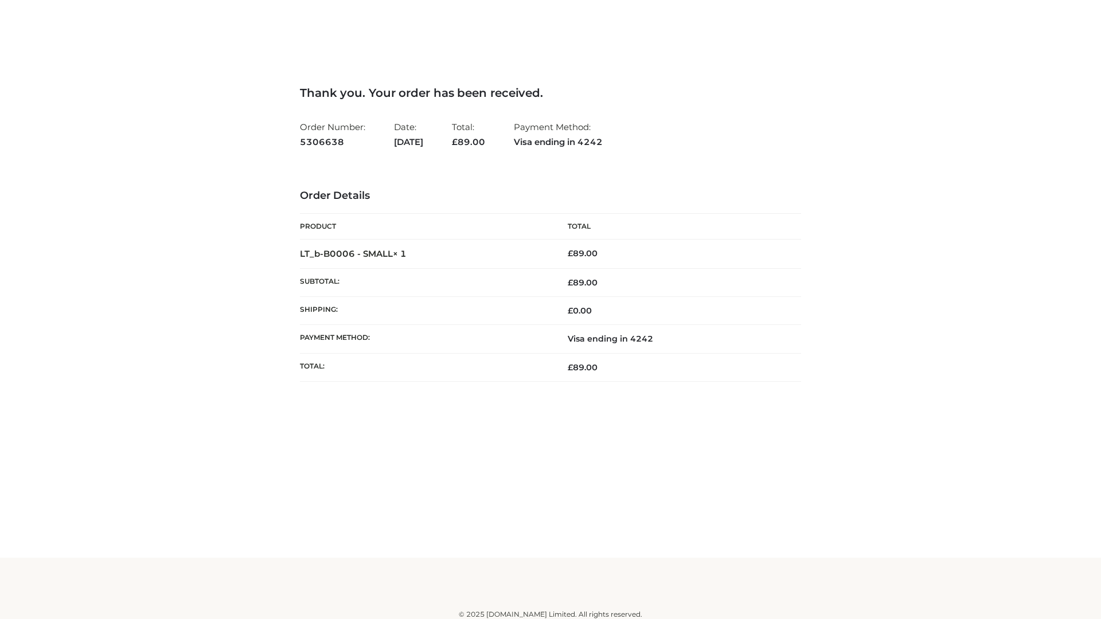 The height and width of the screenshot is (619, 1101). I want to click on strong: × 1, so click(400, 254).